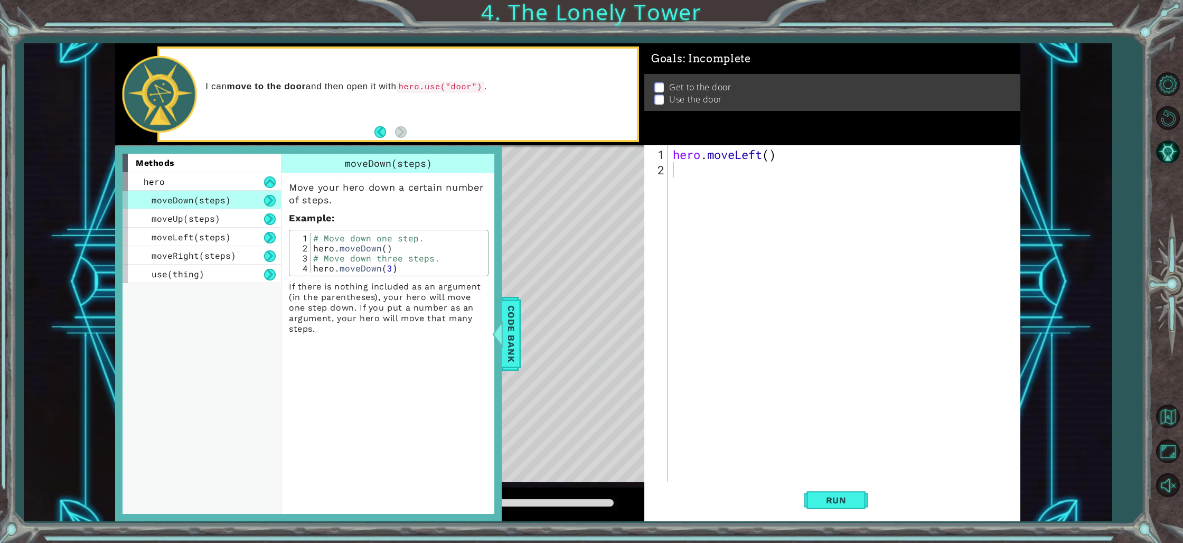 The height and width of the screenshot is (543, 1183). I want to click on button: Shift+Enter: Run current code., so click(836, 500).